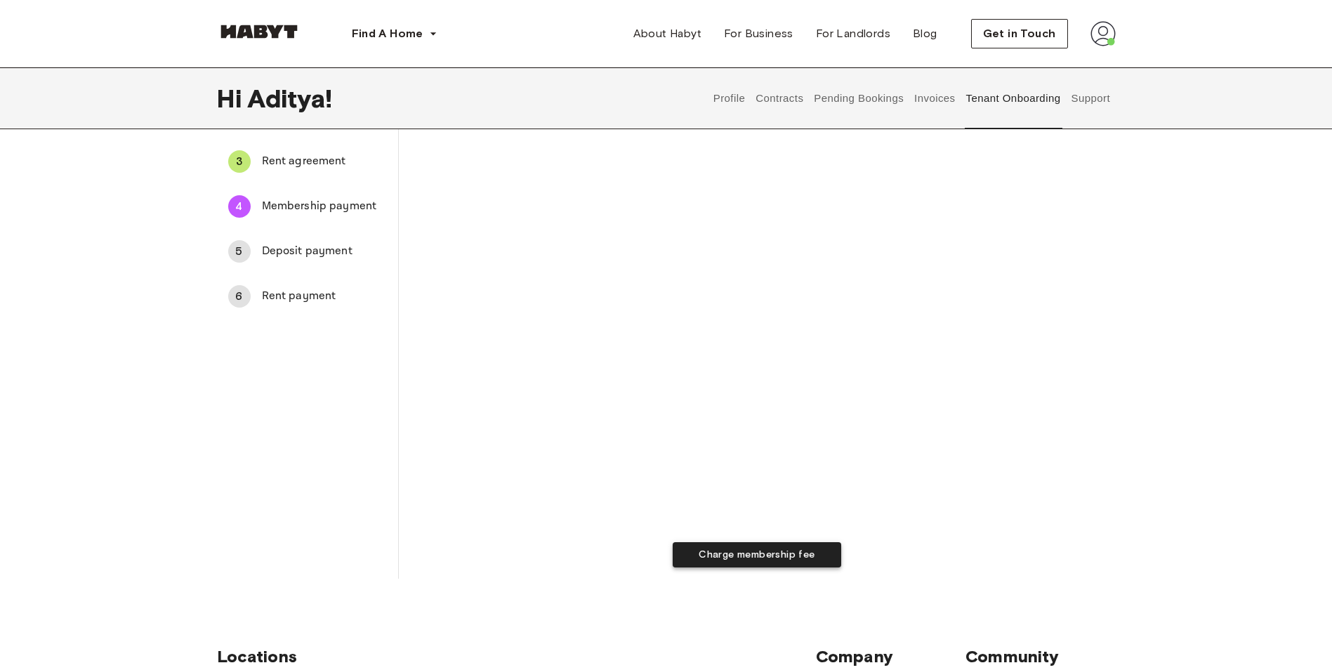 Image resolution: width=1332 pixels, height=670 pixels. I want to click on button: Contracts, so click(779, 98).